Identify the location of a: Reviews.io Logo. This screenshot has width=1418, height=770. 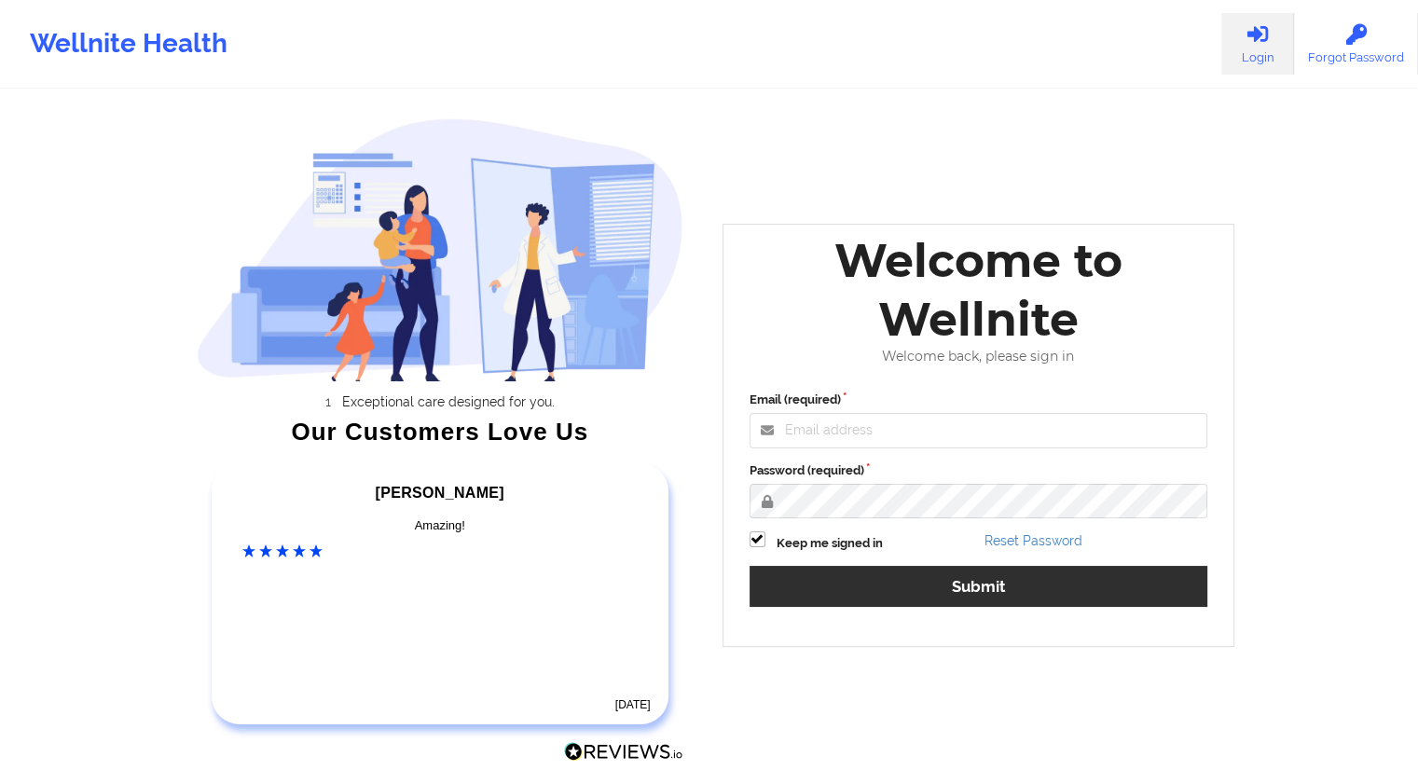
(624, 754).